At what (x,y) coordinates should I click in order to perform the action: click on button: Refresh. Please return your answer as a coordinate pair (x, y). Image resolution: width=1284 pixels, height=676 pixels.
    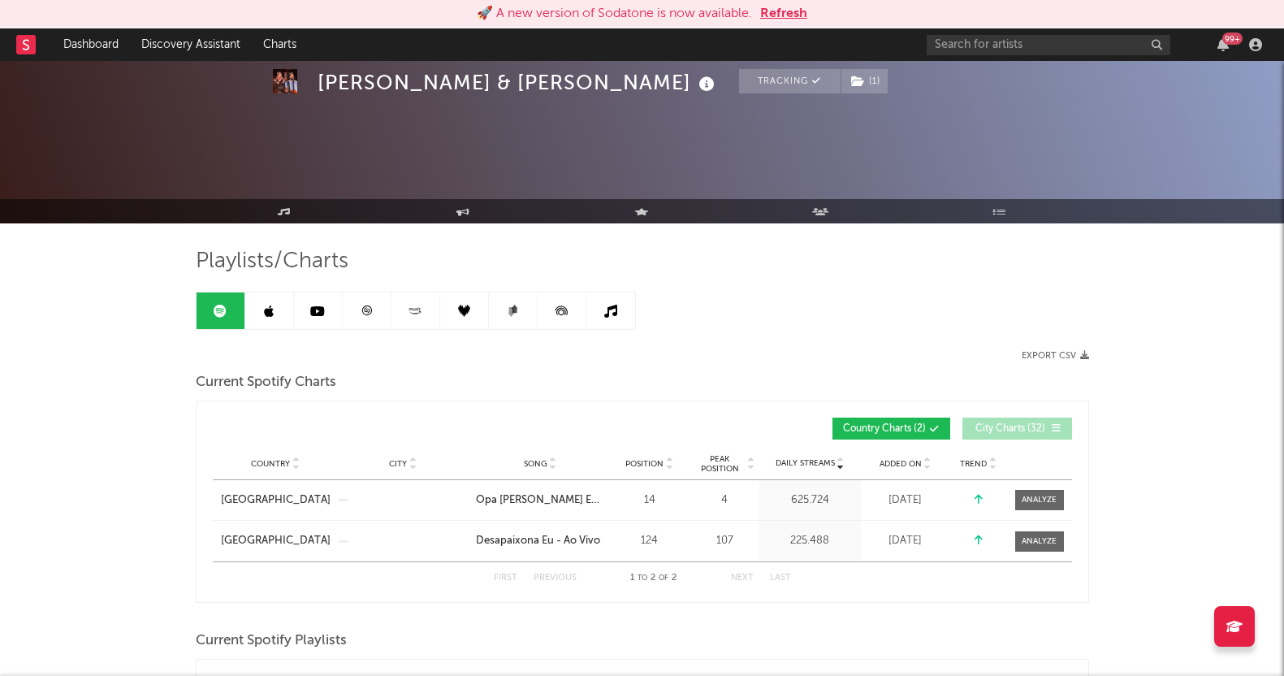
    Looking at the image, I should click on (784, 14).